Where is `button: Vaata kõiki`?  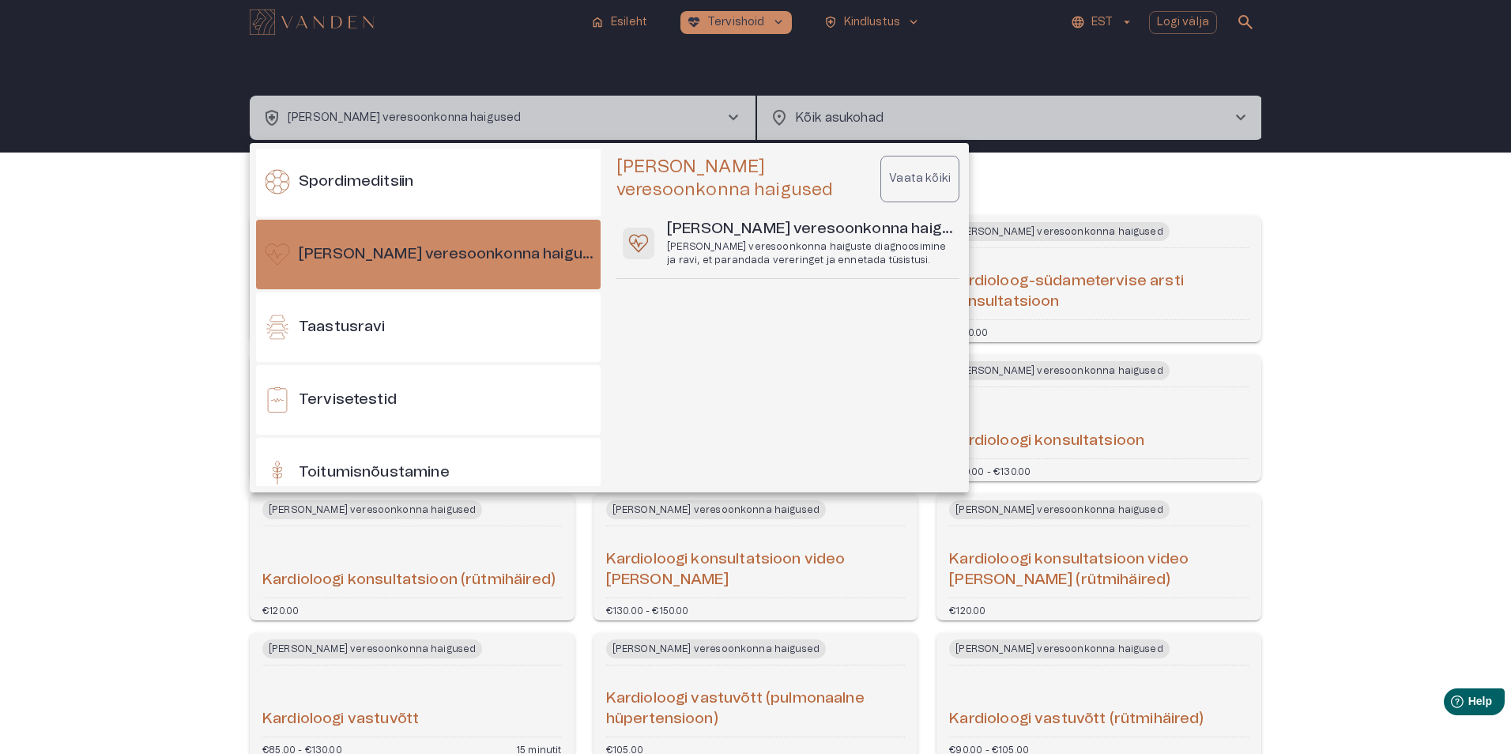
button: Vaata kõiki is located at coordinates (920, 179).